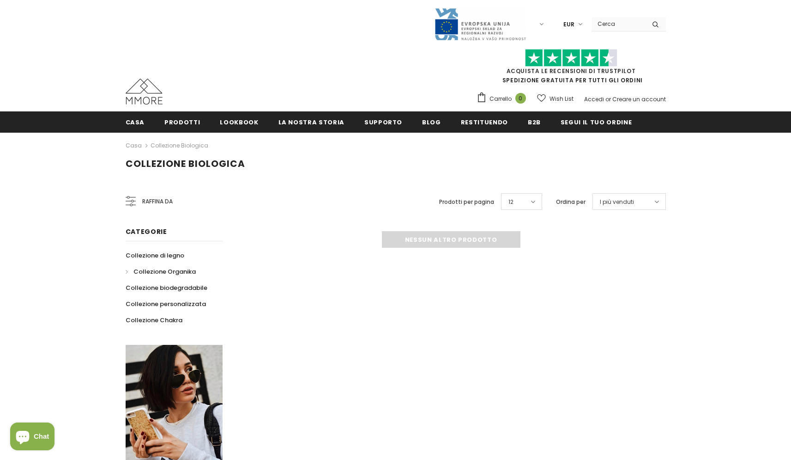 Image resolution: width=791 pixels, height=460 pixels. I want to click on span: Collezione biologica, so click(185, 164).